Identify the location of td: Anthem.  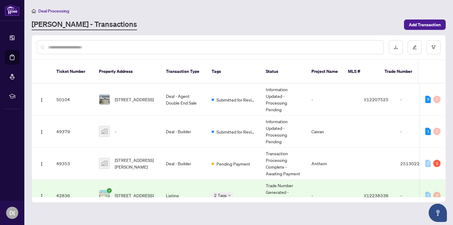
(333, 163).